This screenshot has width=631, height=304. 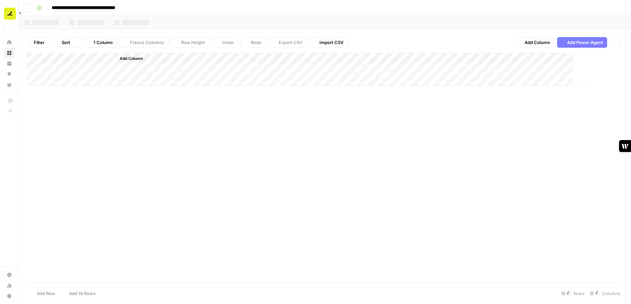 I want to click on button: Undo, so click(x=225, y=42).